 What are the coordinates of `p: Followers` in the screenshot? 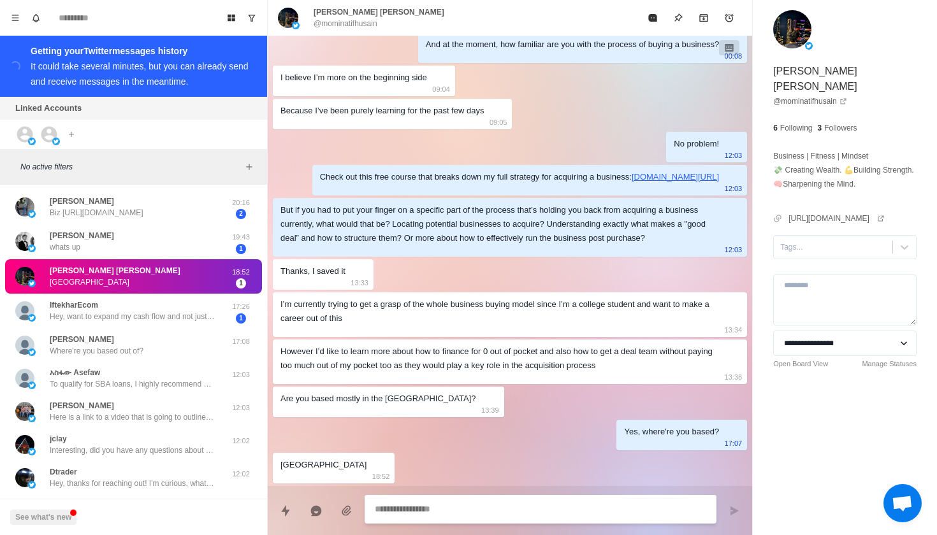 It's located at (840, 128).